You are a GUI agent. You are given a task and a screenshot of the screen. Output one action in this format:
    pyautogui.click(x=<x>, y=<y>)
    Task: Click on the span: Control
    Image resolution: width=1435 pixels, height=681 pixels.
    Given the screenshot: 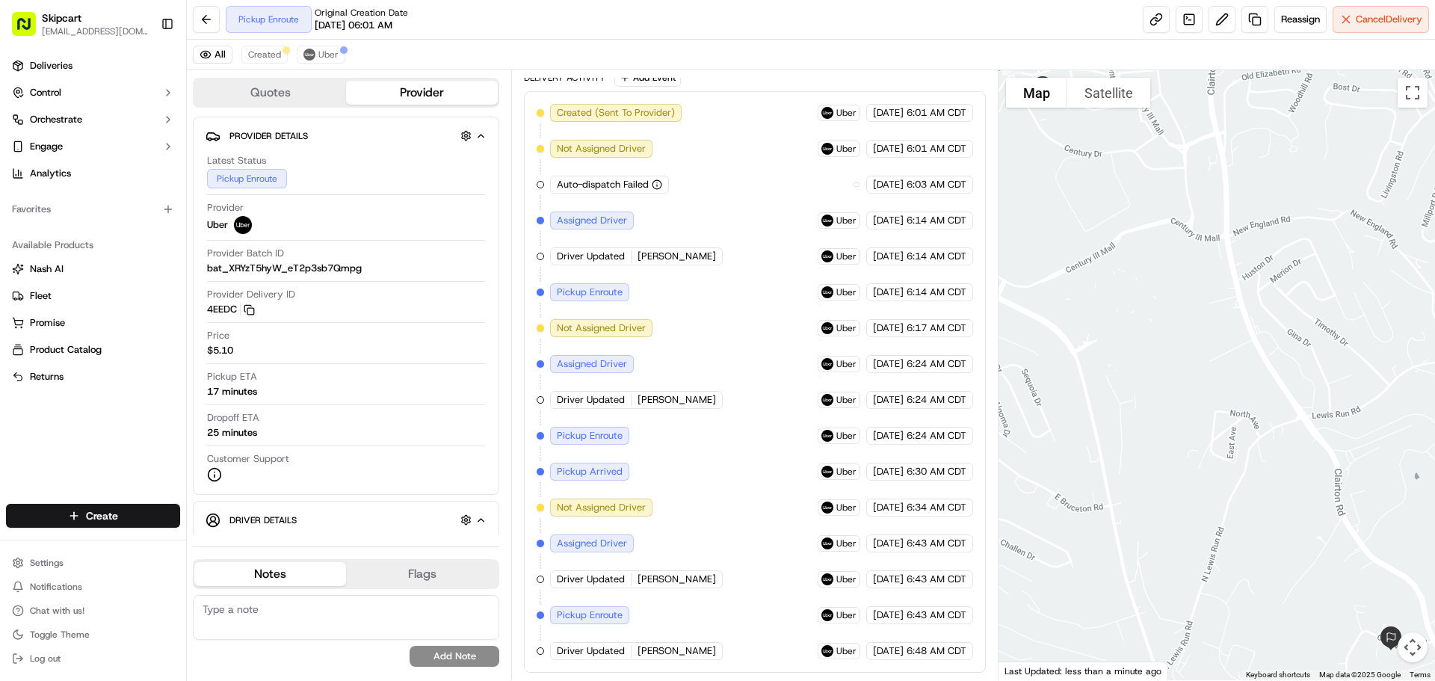 What is the action you would take?
    pyautogui.click(x=46, y=93)
    